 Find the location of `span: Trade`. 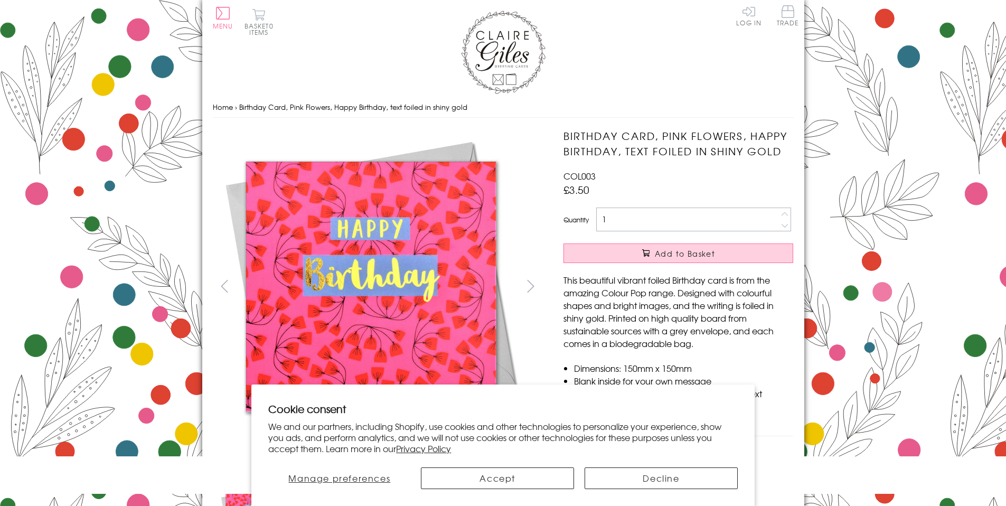

span: Trade is located at coordinates (788, 15).